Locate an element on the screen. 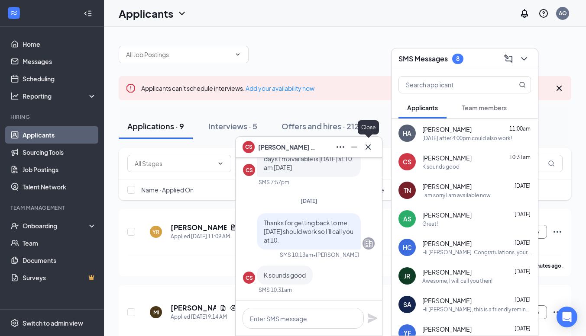  div: SA is located at coordinates (407, 305).